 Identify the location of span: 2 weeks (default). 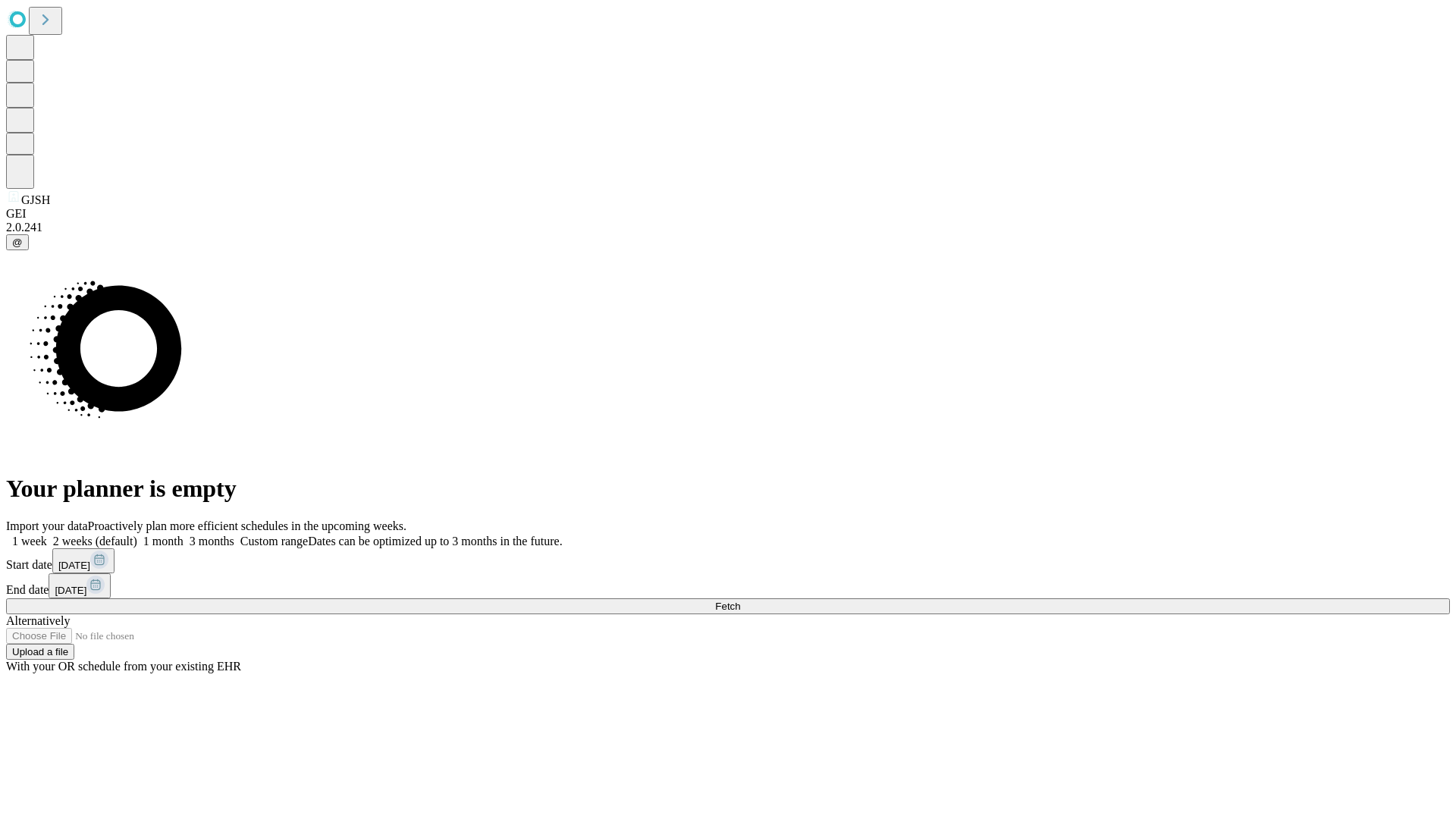
(95, 541).